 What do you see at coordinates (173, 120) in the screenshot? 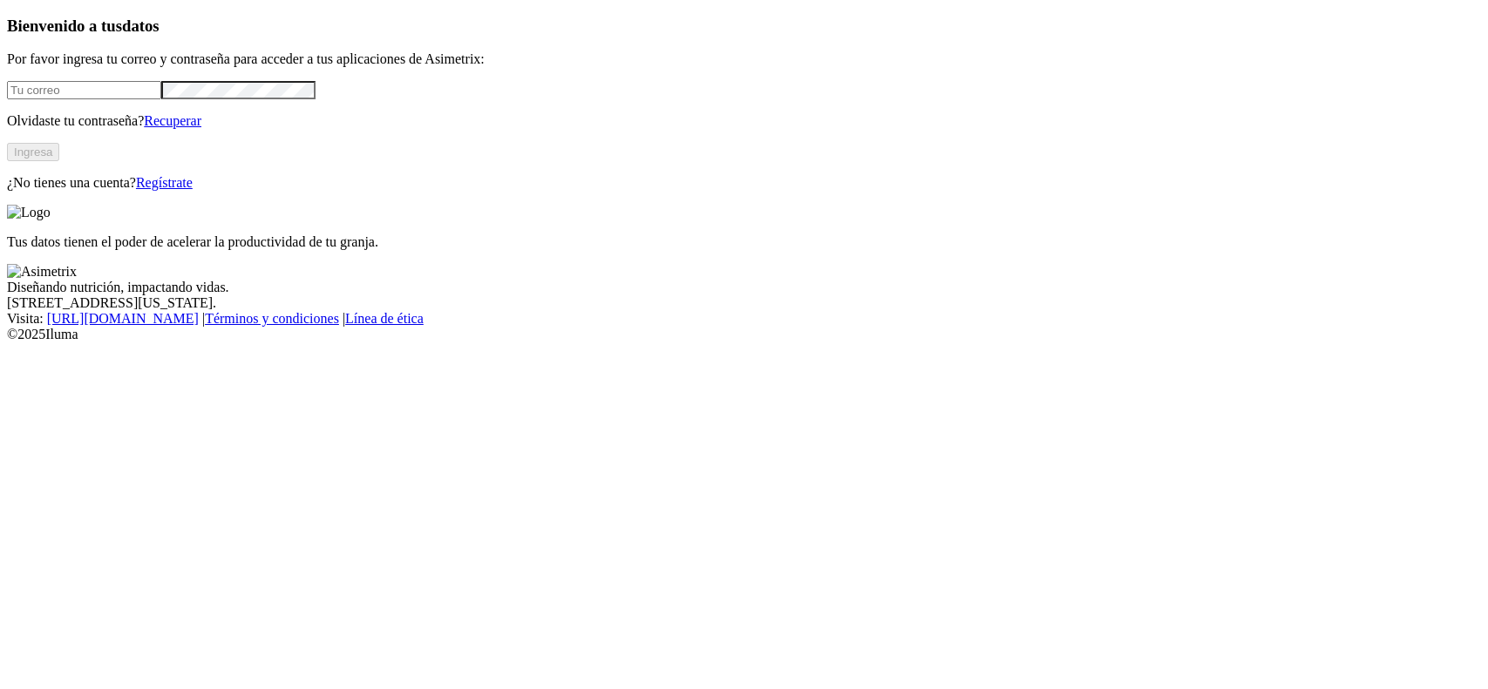
I see `a: Recuperar` at bounding box center [173, 120].